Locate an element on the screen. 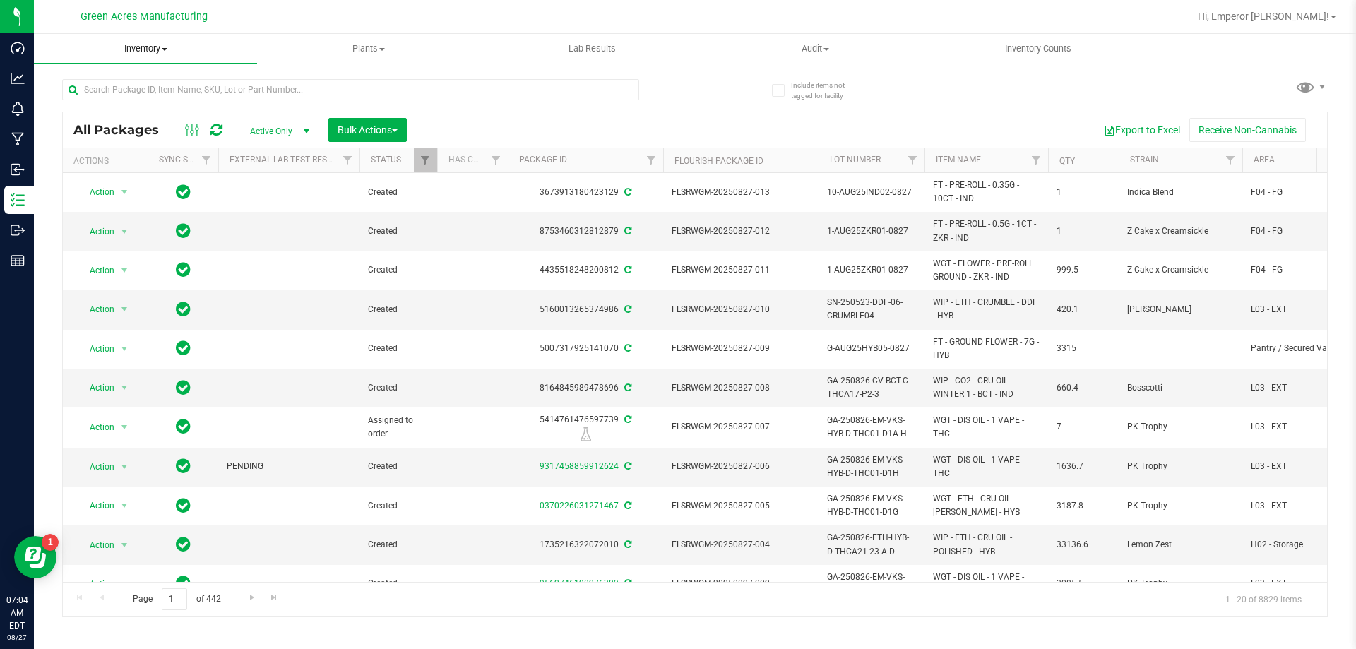 The height and width of the screenshot is (649, 1356). span: Audit is located at coordinates (815, 49).